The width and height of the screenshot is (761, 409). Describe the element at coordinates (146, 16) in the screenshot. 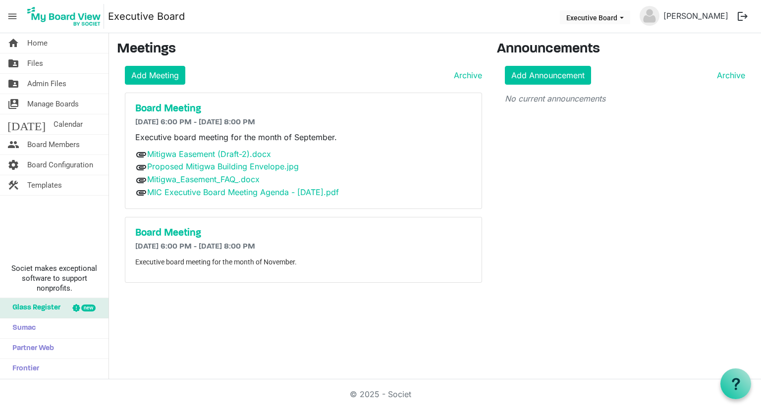

I see `a: Executive Board` at that location.